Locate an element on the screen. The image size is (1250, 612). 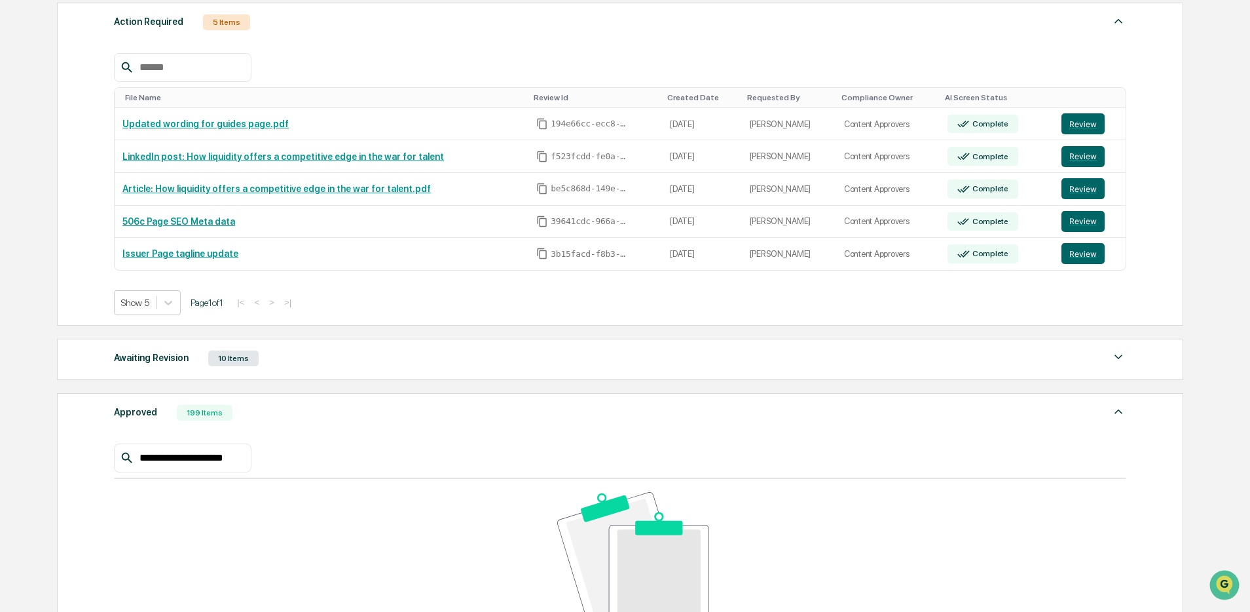
button: Start new chat is located at coordinates (230, 112).